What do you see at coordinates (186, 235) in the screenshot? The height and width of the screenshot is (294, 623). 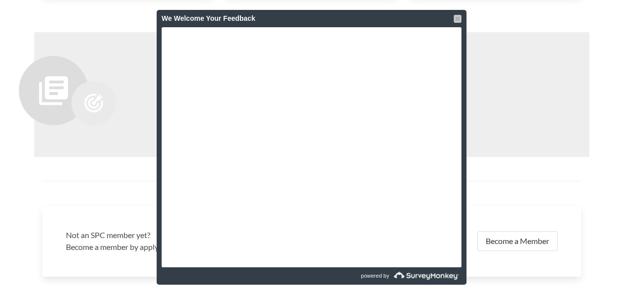 I see `h3: Not an SPC member yet?` at bounding box center [186, 235].